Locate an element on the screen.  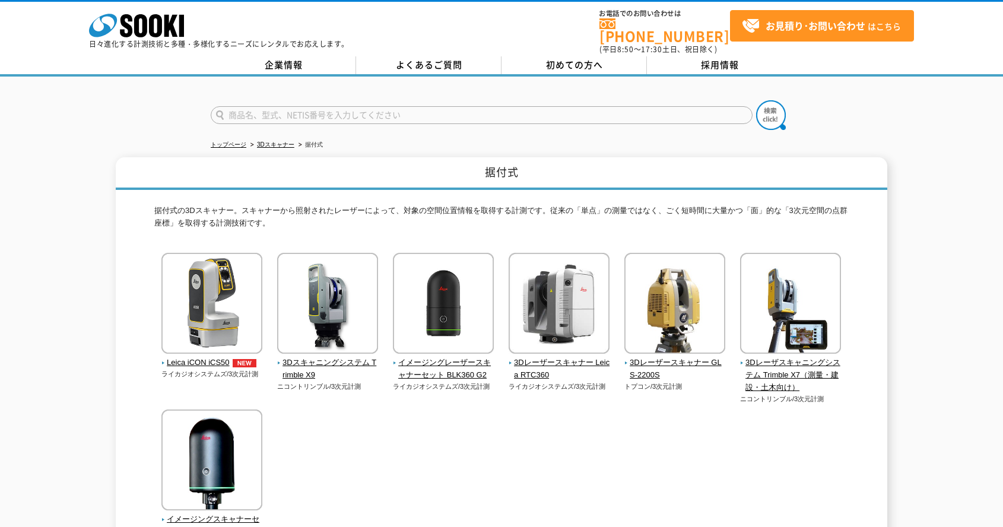
span: 初めての方へ is located at coordinates (575, 65).